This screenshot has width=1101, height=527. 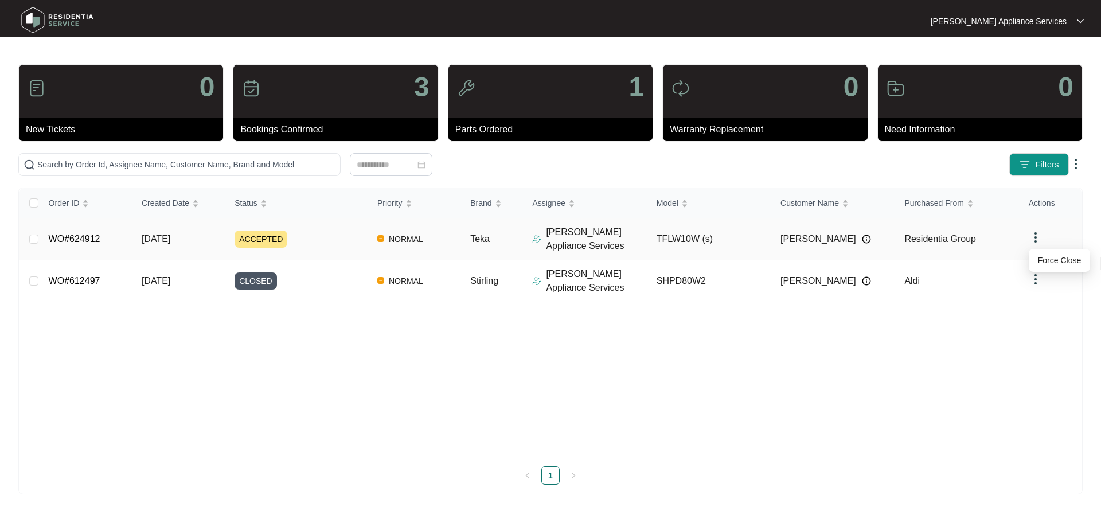 What do you see at coordinates (186, 165) in the screenshot?
I see `input: Search by Order Id, Assignee Name, Customer Name, Brand and Model` at bounding box center [186, 165].